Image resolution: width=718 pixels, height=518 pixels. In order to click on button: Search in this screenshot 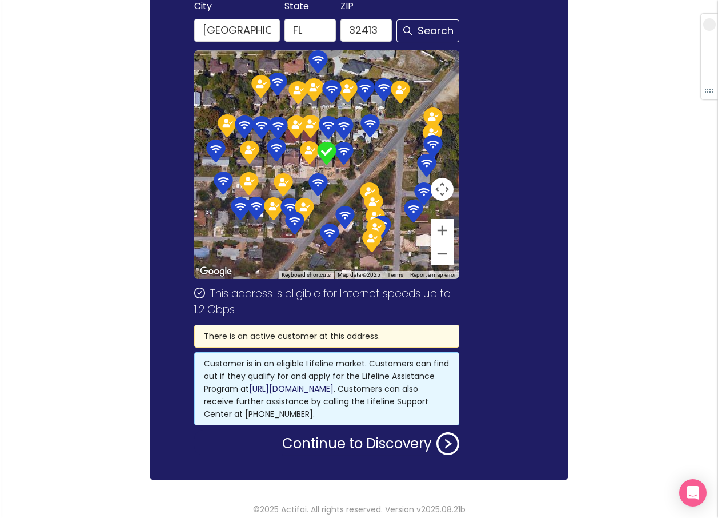, I will do `click(428, 31)`.